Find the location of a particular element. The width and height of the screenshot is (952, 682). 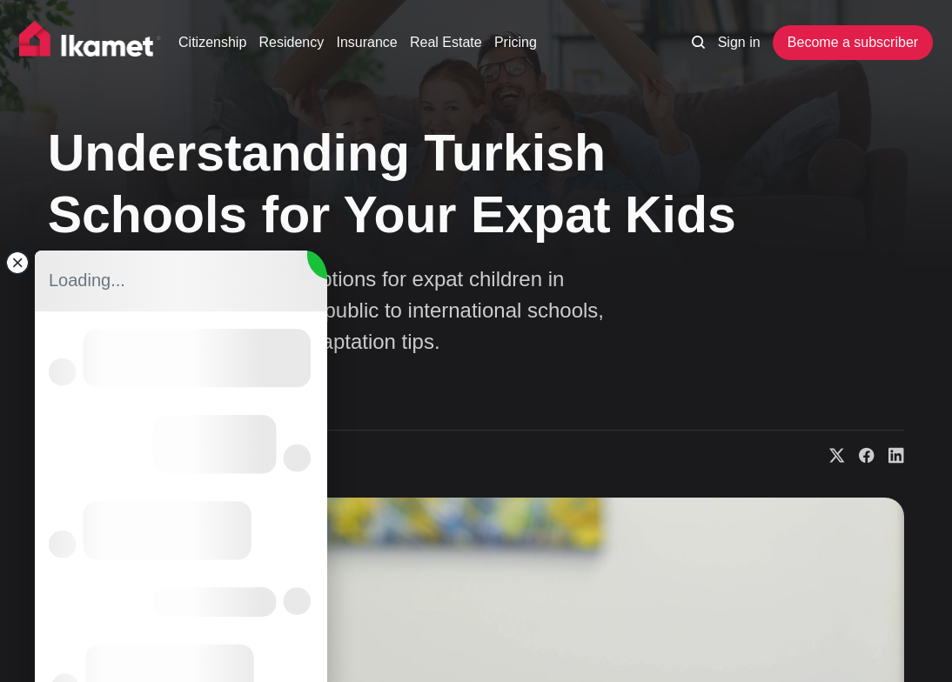

a: Citizenship is located at coordinates (212, 43).